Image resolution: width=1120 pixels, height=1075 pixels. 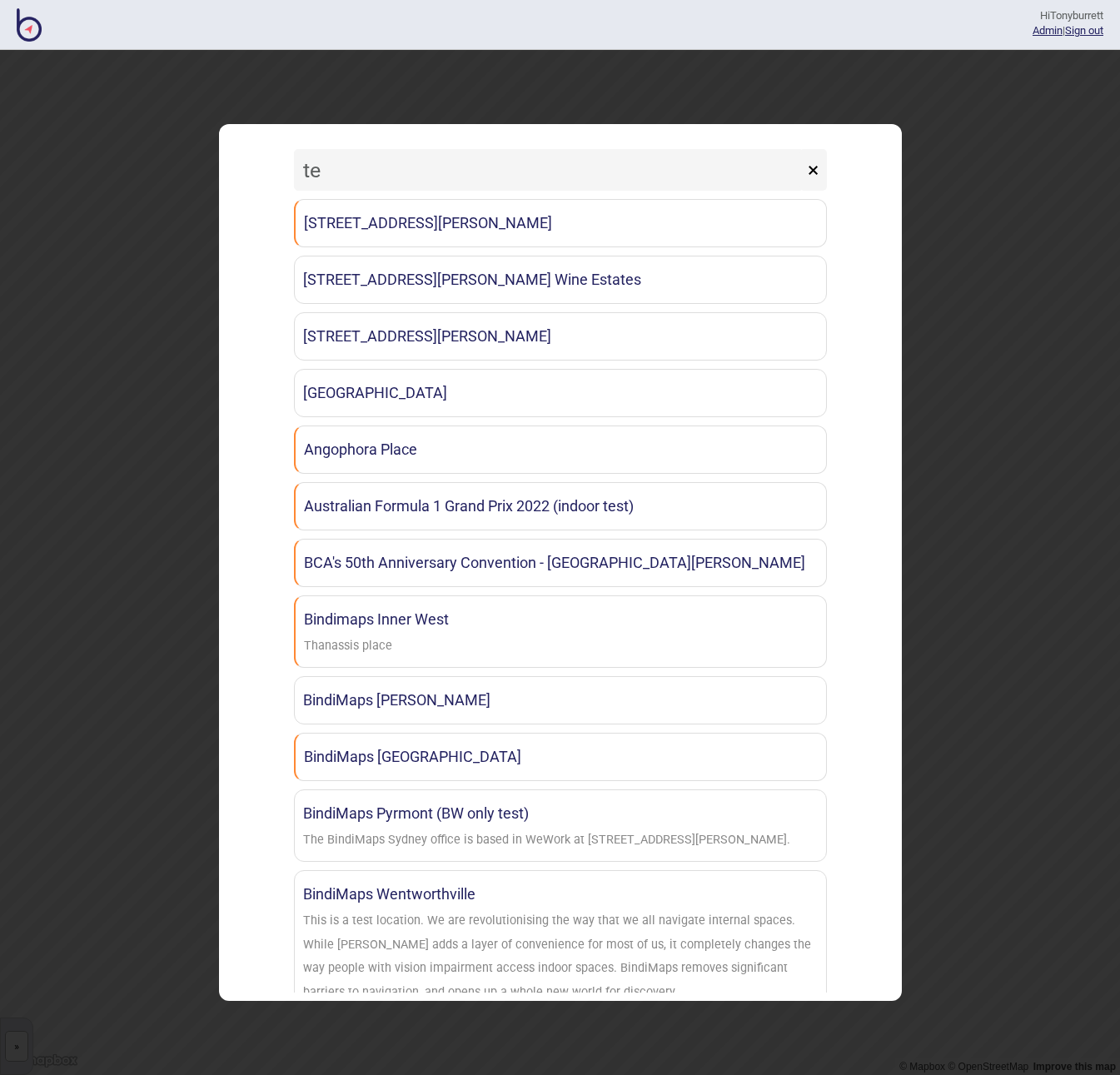 What do you see at coordinates (546, 840) in the screenshot?
I see `div: The BindiMaps Sydney office is based in WeWork at 100 Harris Street Ultimo.` at bounding box center [546, 840].